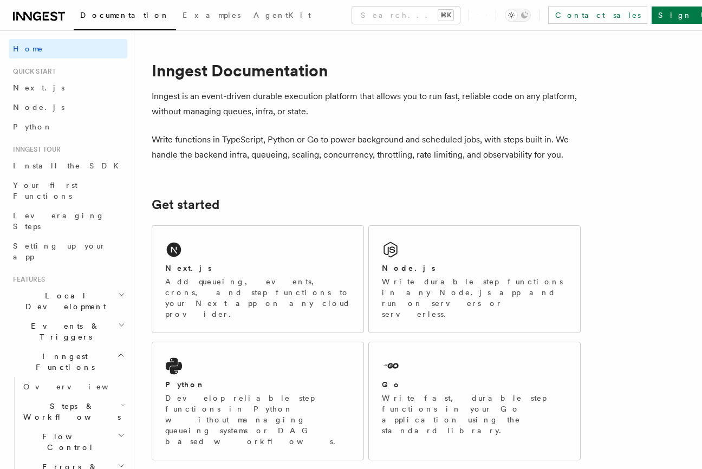  Describe the element at coordinates (68, 362) in the screenshot. I see `button: Inngest Functions` at that location.